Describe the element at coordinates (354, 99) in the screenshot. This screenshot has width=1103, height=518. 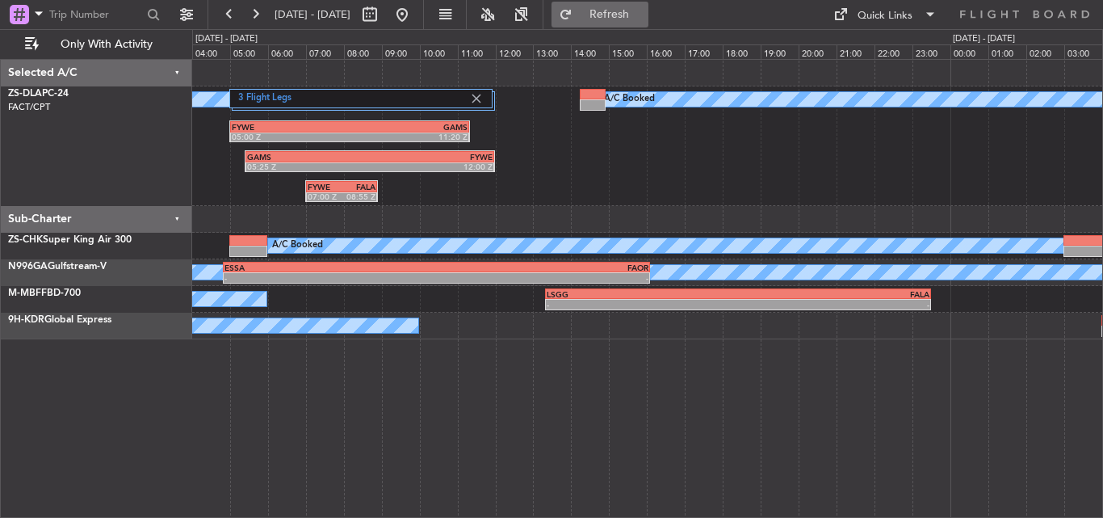
I see `label: 3 Flight Legs` at that location.